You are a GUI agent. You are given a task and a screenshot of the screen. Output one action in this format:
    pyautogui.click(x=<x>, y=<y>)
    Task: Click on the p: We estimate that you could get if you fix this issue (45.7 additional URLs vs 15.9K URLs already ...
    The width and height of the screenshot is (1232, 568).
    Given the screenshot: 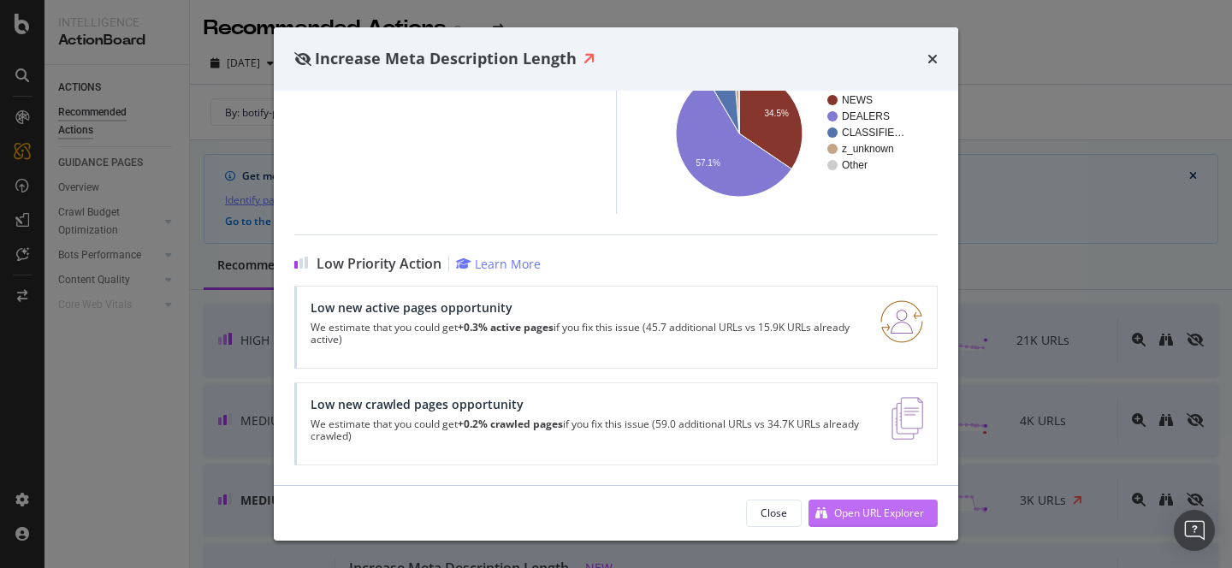 What is the action you would take?
    pyautogui.click(x=585, y=334)
    